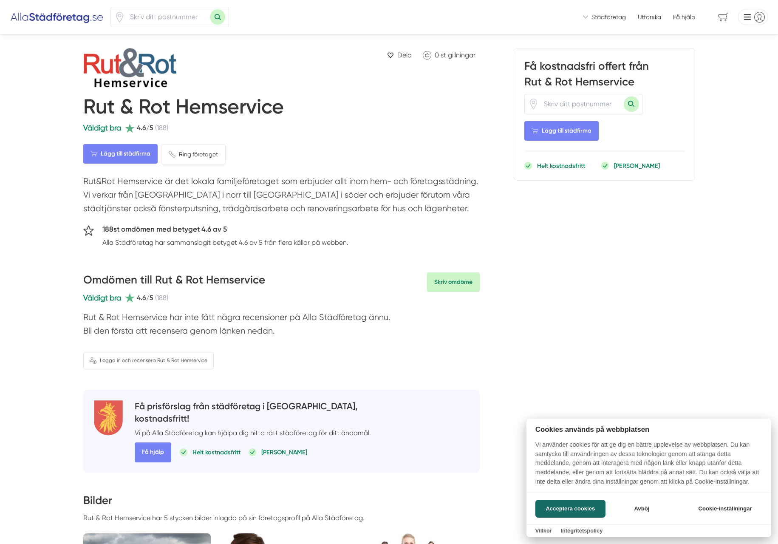 The width and height of the screenshot is (778, 544). I want to click on h2: Cookies används på webbplatsen, so click(649, 429).